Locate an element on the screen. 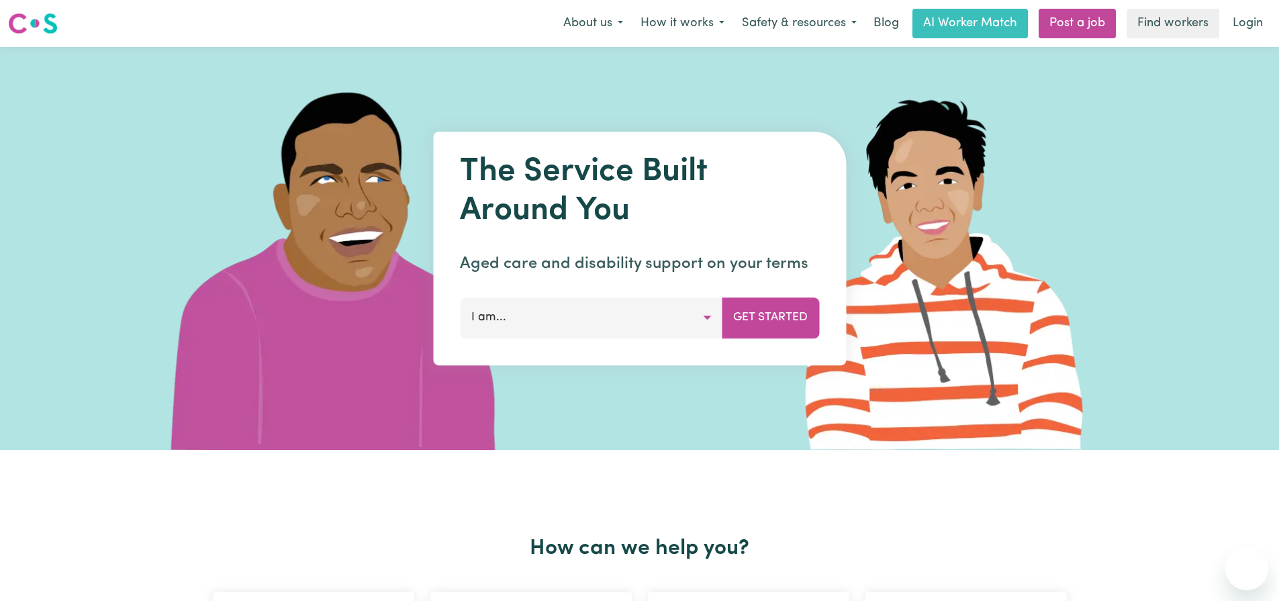  button: How it works is located at coordinates (682, 23).